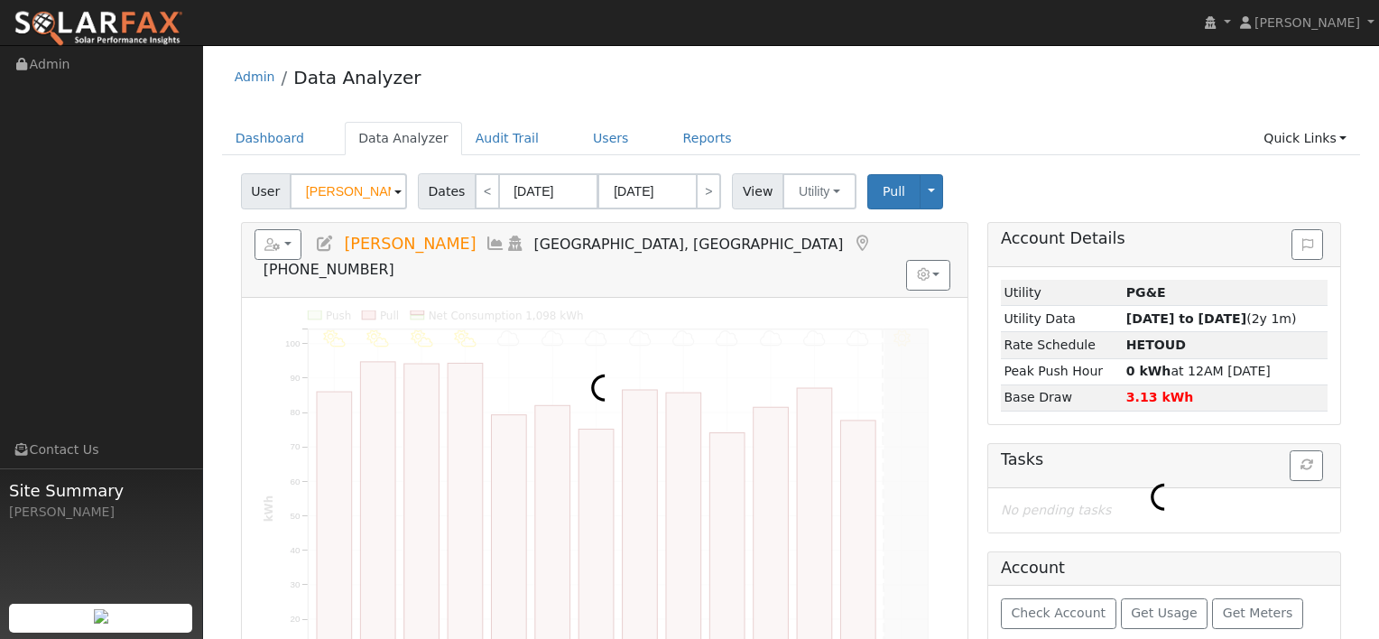 The height and width of the screenshot is (639, 1379). Describe the element at coordinates (1061, 319) in the screenshot. I see `td: Utility Data` at that location.